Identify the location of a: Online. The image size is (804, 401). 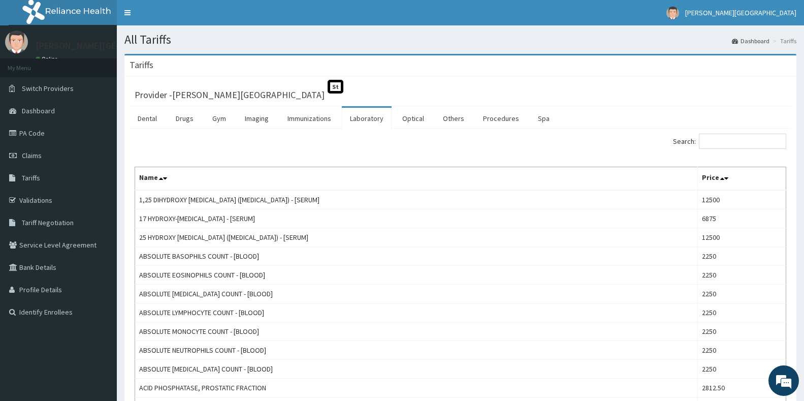
(48, 59).